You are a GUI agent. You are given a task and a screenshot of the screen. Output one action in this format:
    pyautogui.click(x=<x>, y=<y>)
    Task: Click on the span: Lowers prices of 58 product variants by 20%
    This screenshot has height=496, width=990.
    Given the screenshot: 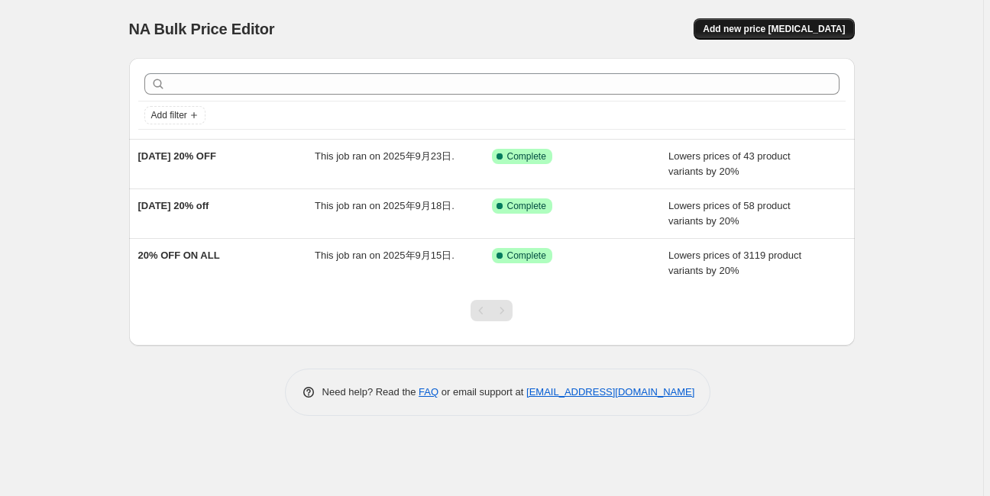 What is the action you would take?
    pyautogui.click(x=729, y=213)
    